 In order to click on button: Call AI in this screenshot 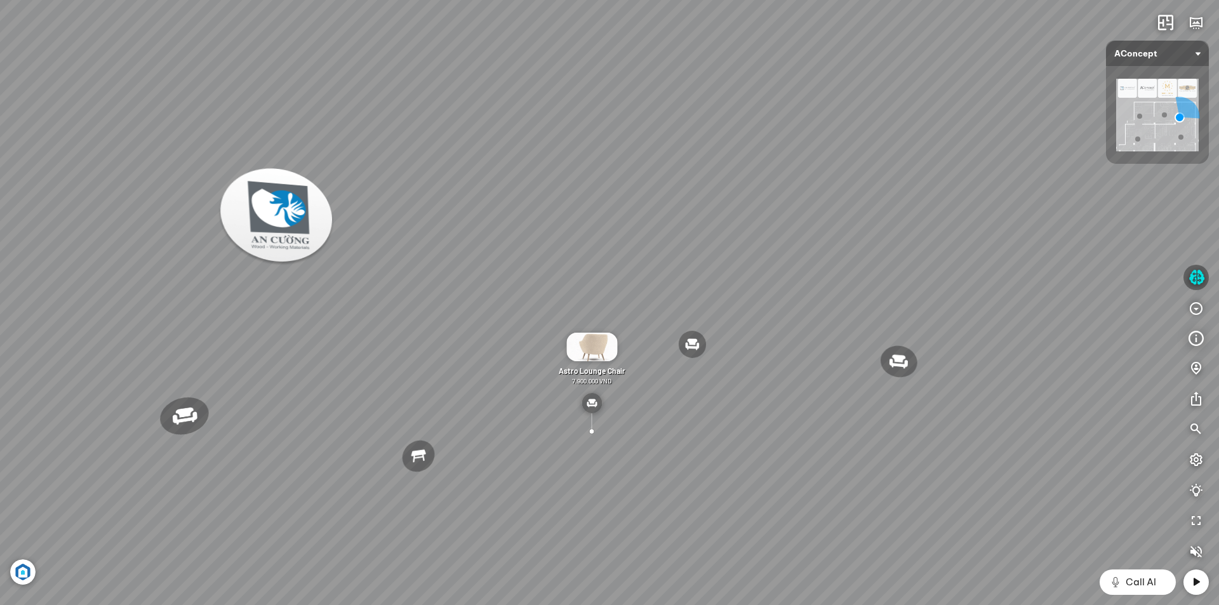, I will do `click(1138, 582)`.